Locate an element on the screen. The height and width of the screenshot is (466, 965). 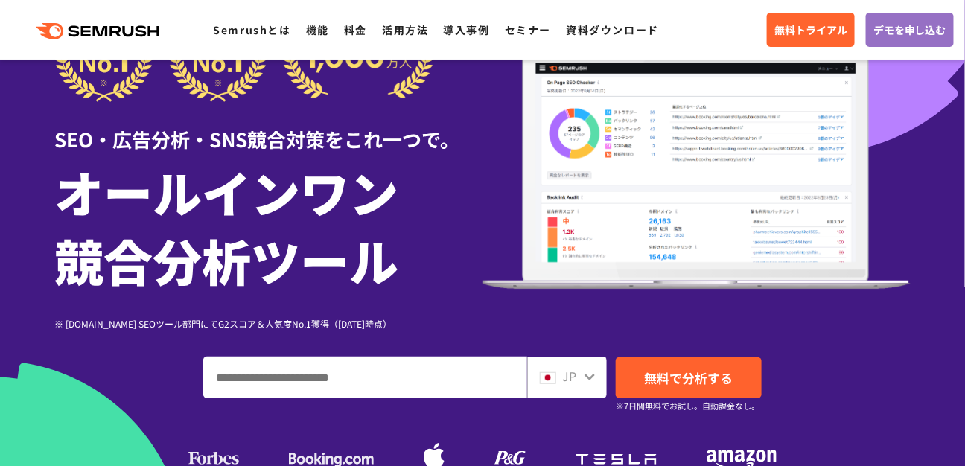
span: 無料で分析する is located at coordinates (688, 377).